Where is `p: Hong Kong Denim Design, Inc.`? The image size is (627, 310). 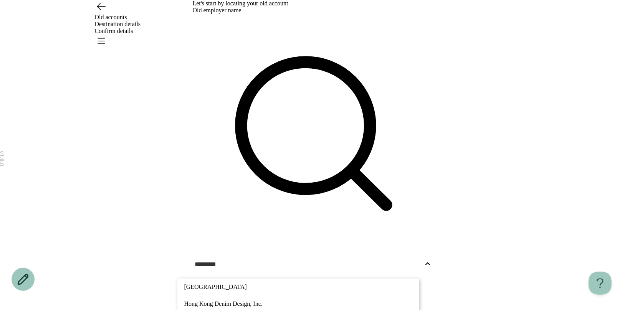 p: Hong Kong Denim Design, Inc. is located at coordinates (299, 304).